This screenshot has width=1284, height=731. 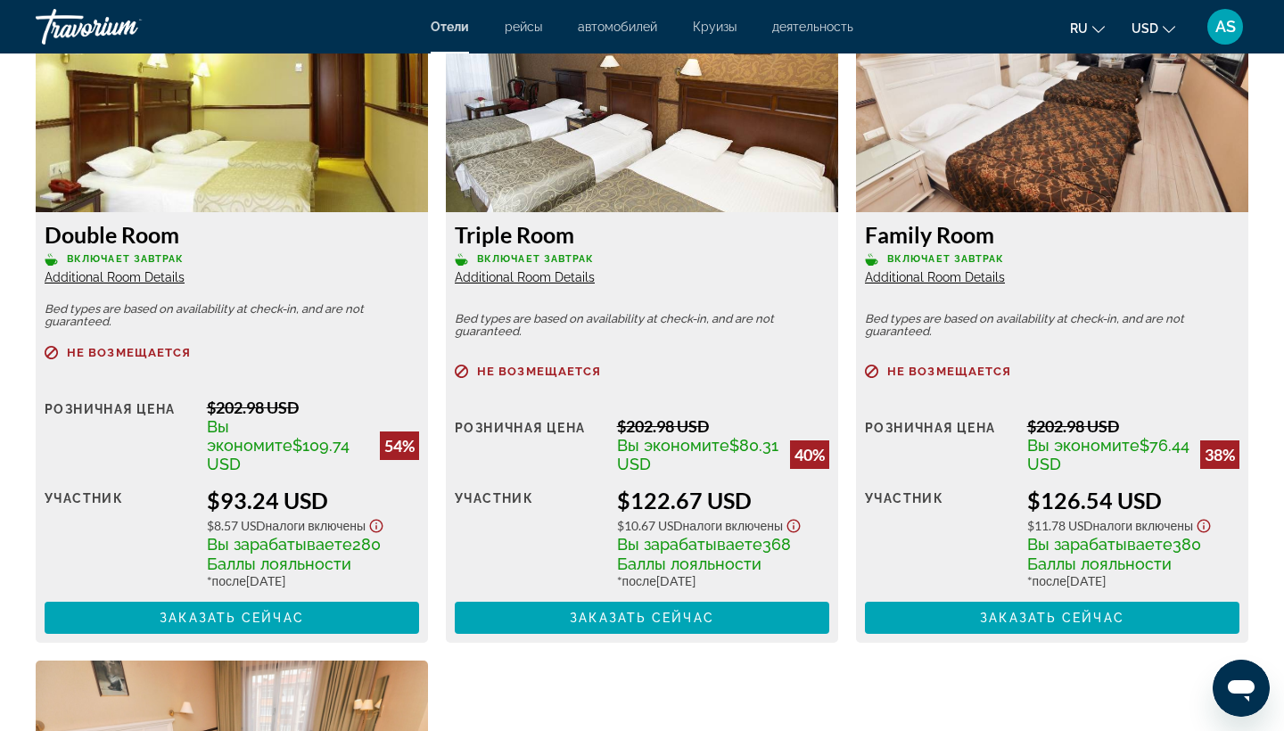 I want to click on span: ru, so click(x=1079, y=29).